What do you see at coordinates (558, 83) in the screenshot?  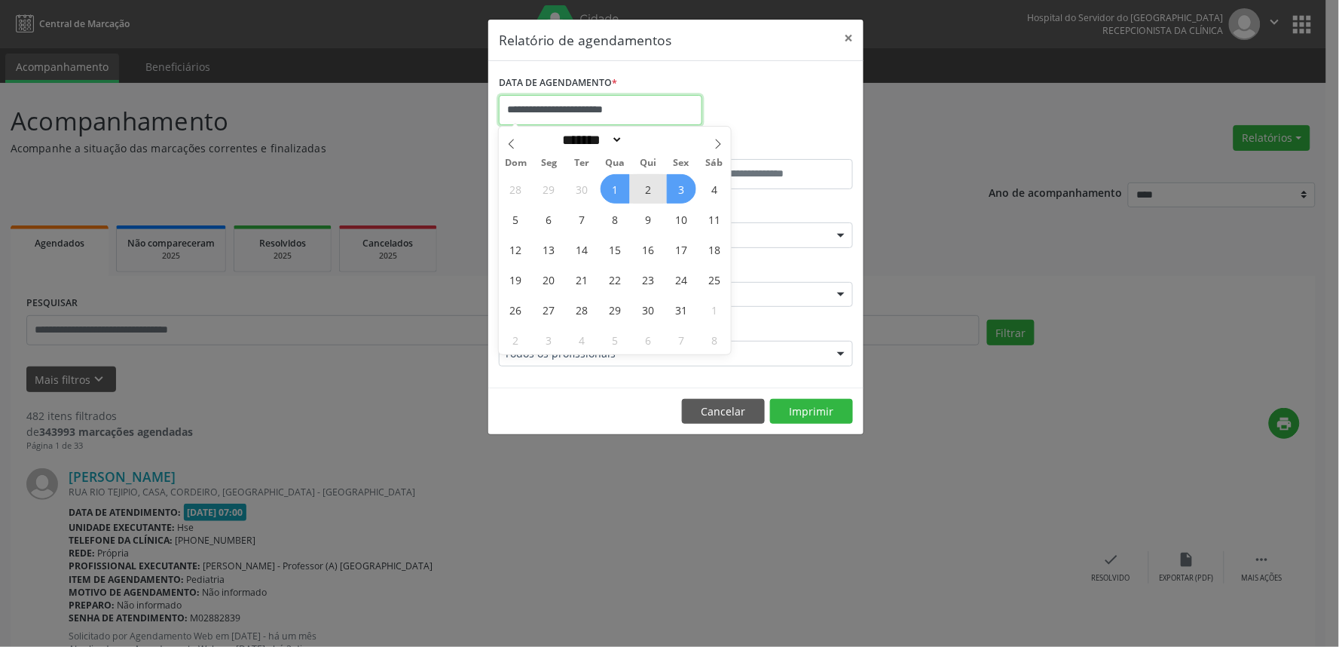 I see `label: DATA DE AGENDAMENTO` at bounding box center [558, 83].